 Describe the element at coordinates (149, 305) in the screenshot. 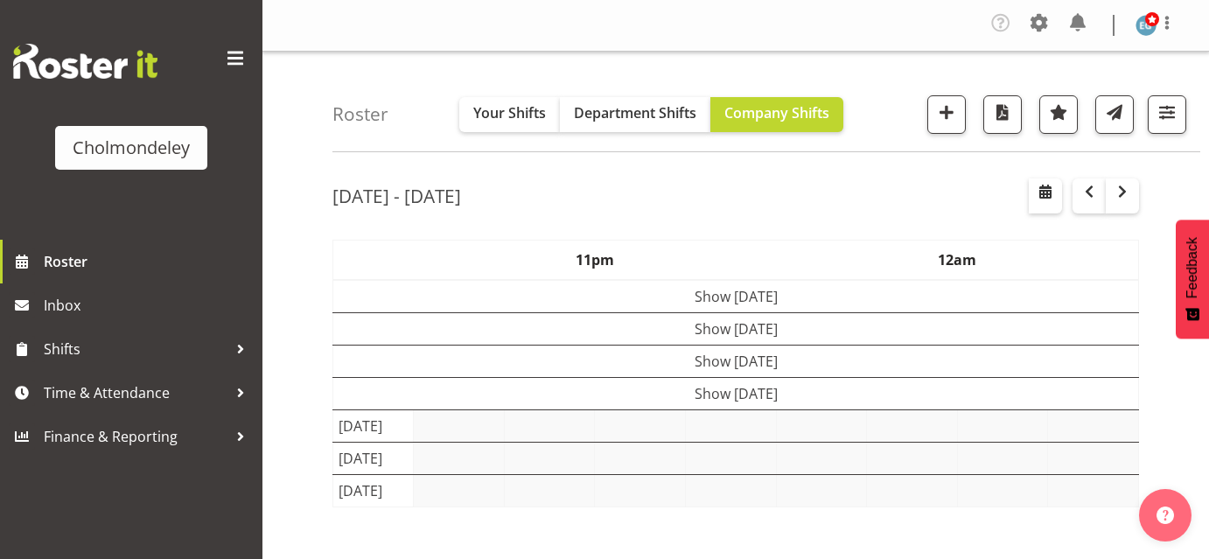

I see `span: Inbox` at that location.